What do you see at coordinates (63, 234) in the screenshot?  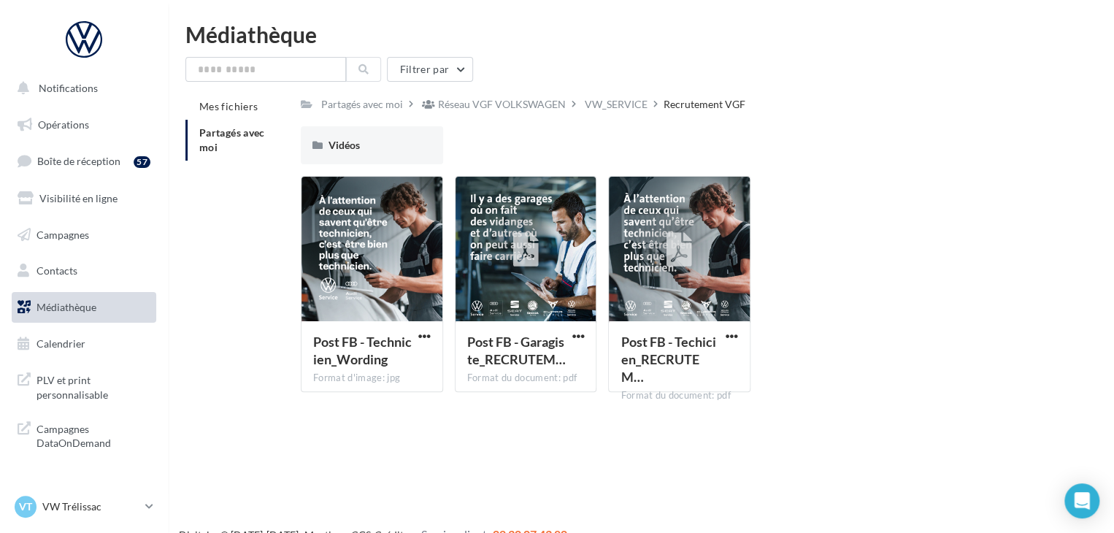 I see `span: Campagnes` at bounding box center [63, 234].